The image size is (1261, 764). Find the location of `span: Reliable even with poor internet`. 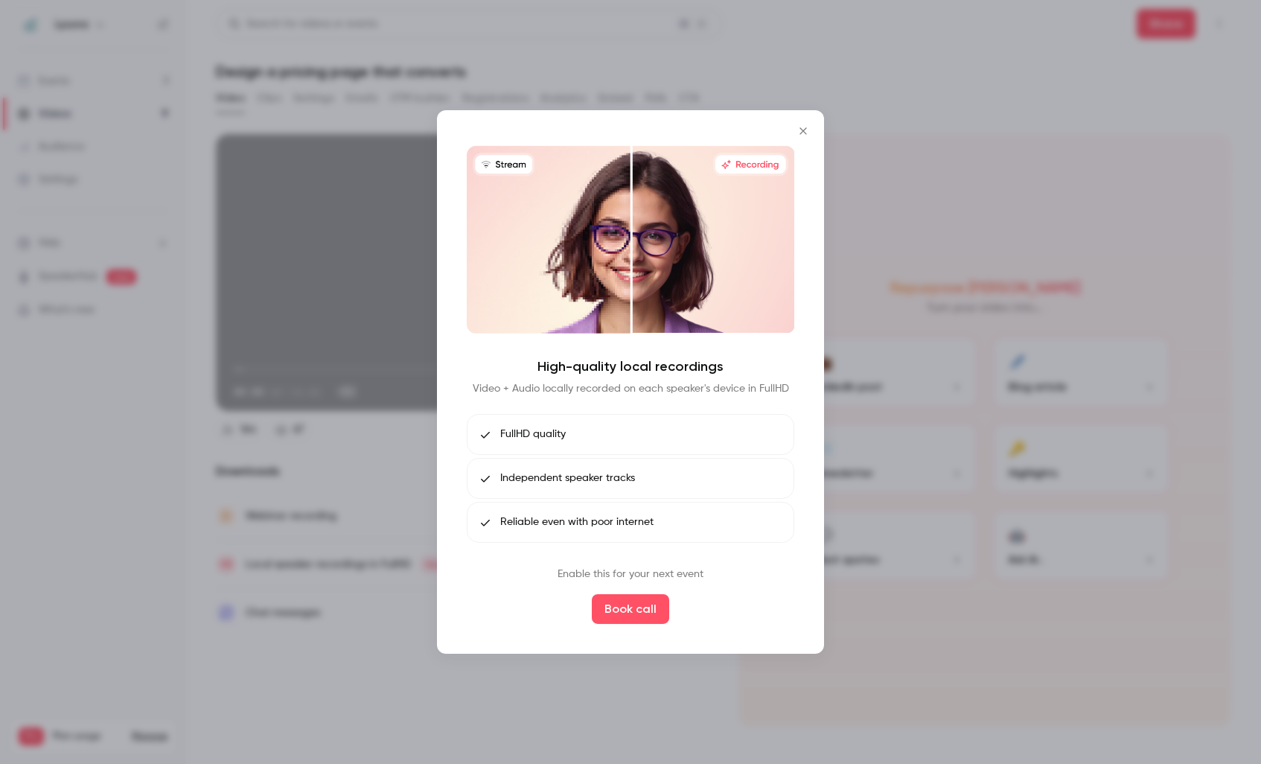

span: Reliable even with poor internet is located at coordinates (577, 522).